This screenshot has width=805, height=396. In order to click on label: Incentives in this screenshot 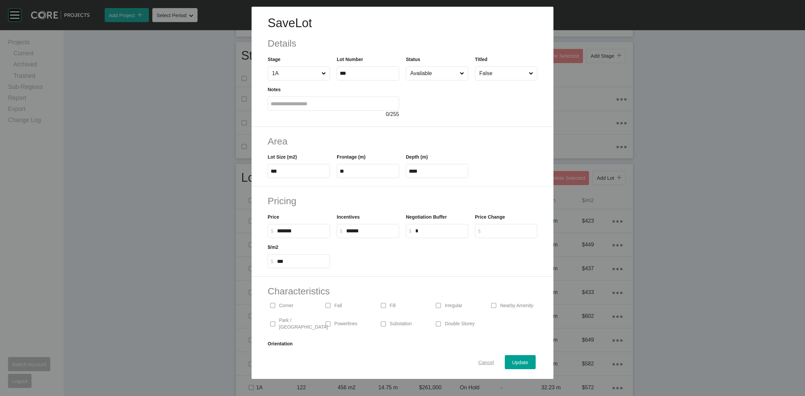, I will do `click(348, 217)`.